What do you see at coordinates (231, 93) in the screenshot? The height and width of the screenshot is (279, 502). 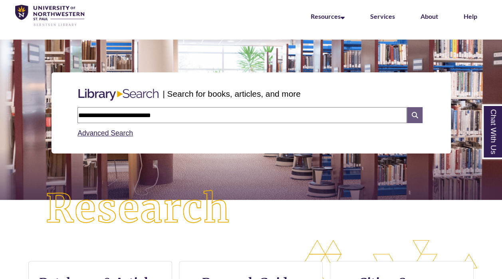 I see `p: | Search for books, articles, and more` at bounding box center [231, 93].